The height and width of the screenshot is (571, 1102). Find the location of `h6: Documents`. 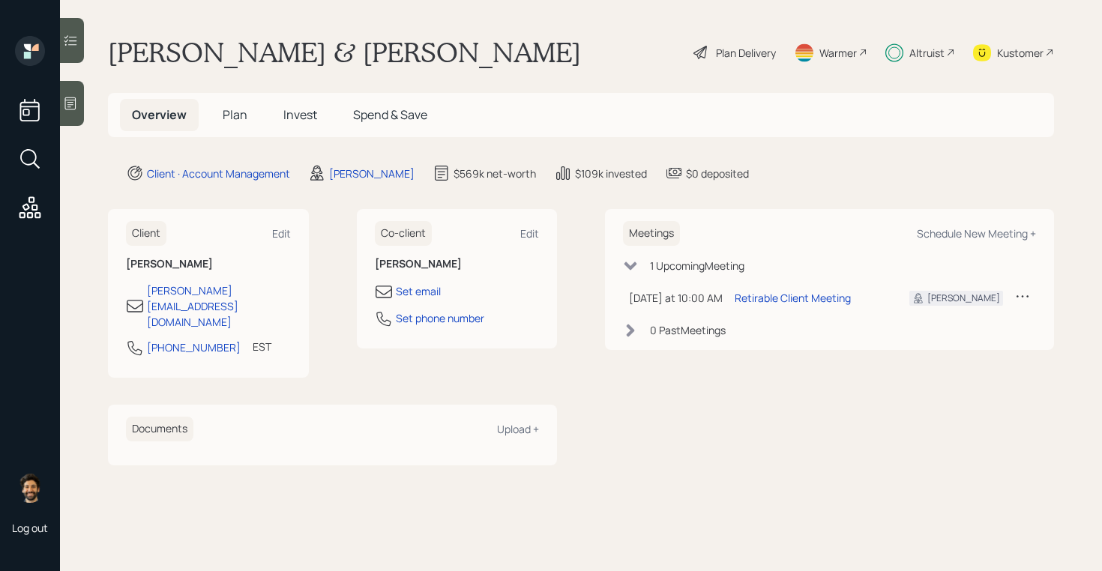

h6: Documents is located at coordinates (160, 429).